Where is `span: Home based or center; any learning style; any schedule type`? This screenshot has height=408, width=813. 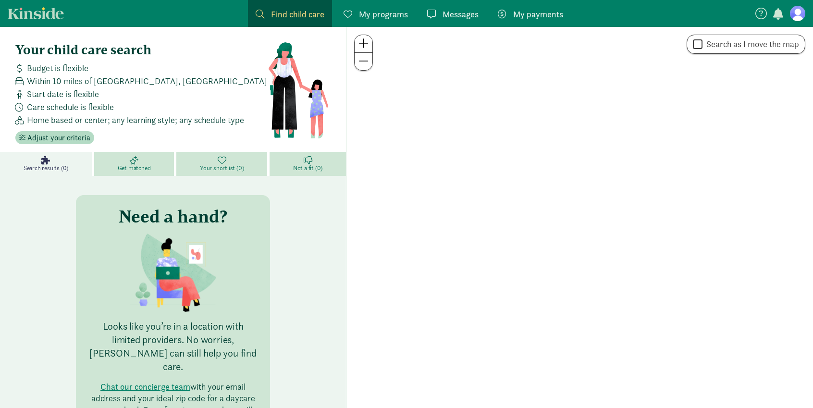
span: Home based or center; any learning style; any schedule type is located at coordinates (135, 120).